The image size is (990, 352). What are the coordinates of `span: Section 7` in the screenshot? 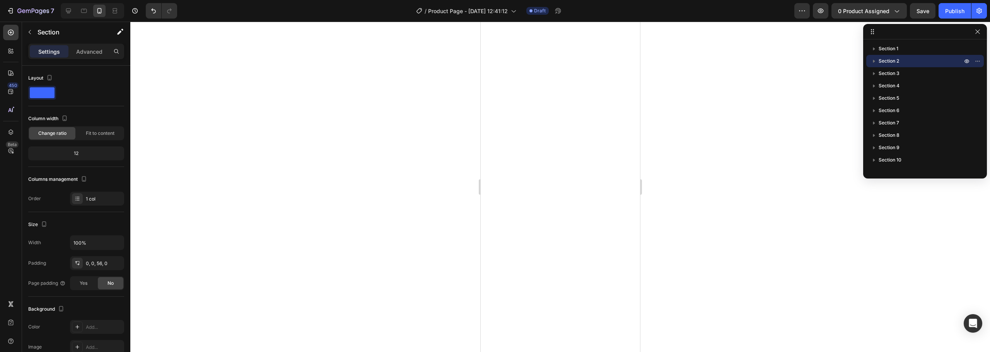 It's located at (889, 123).